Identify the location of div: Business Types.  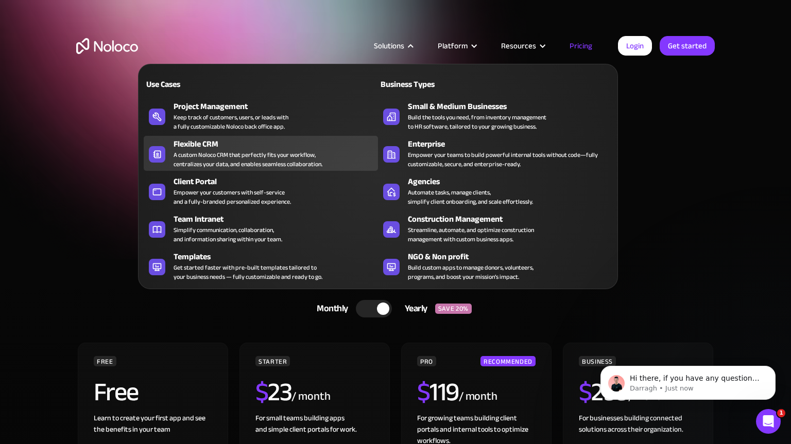
(434, 84).